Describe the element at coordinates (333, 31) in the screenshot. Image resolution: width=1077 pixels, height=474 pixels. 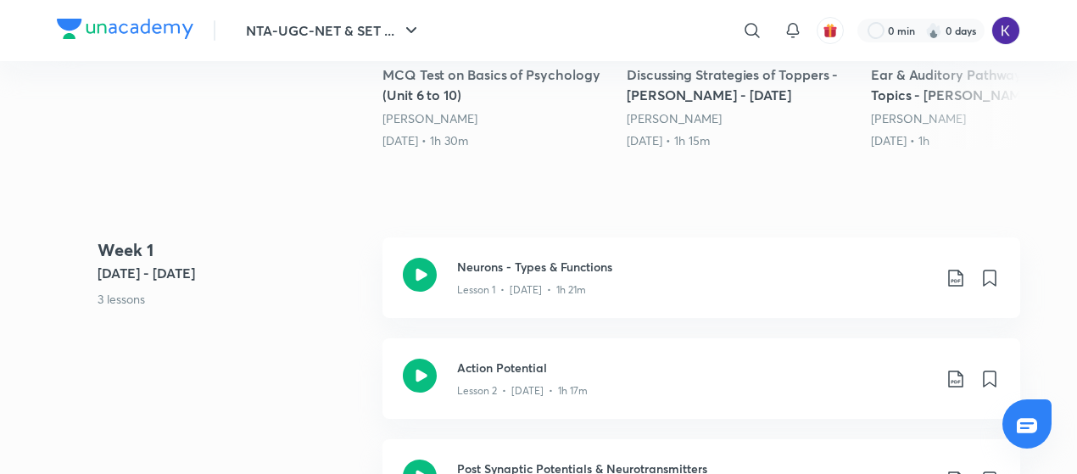
I see `button: NTA-UGC-NET & SET ...` at that location.